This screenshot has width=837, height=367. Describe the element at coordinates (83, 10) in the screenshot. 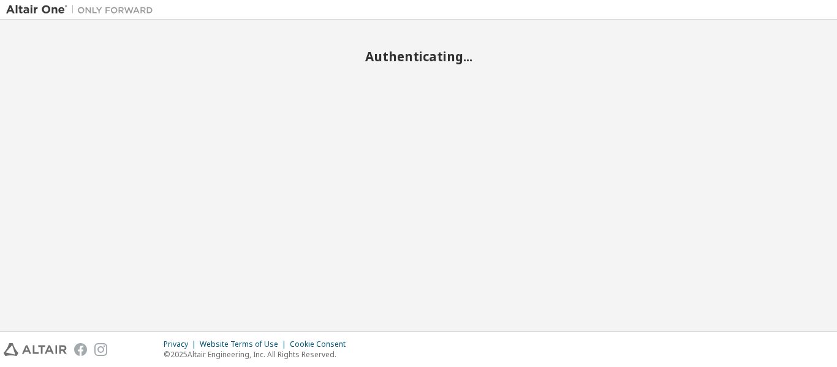

I see `img: Altair One` at that location.